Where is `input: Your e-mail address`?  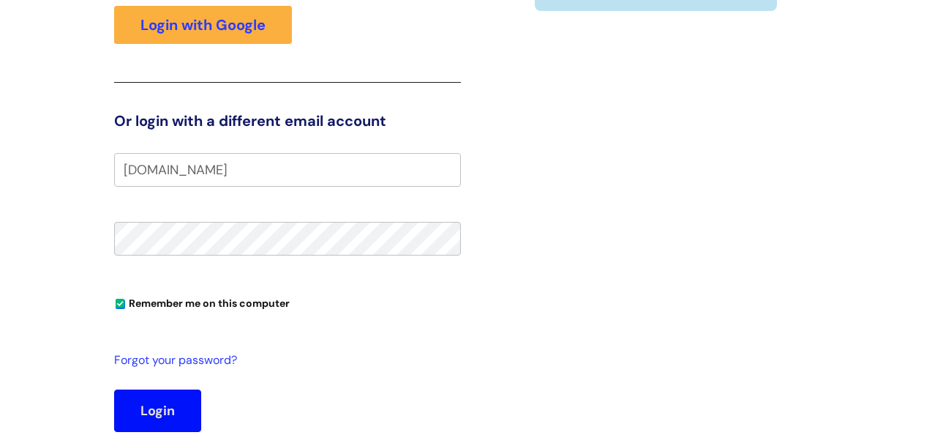
input: Your e-mail address is located at coordinates (288, 170).